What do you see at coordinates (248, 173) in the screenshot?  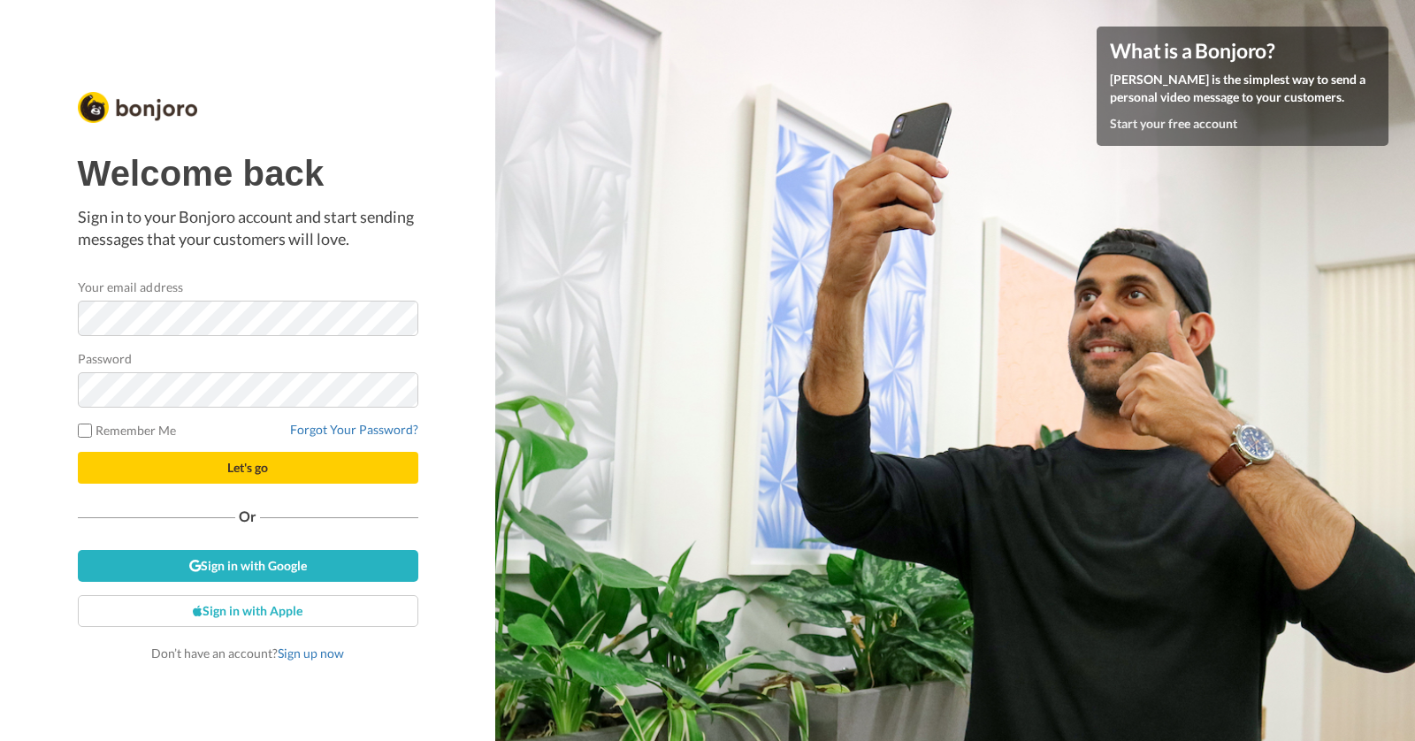 I see `h1: Welcome back` at bounding box center [248, 173].